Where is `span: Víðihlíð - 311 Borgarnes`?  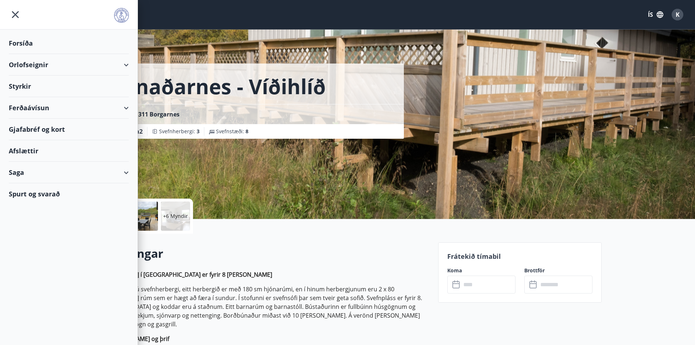
span: Víðihlíð - 311 Borgarnes is located at coordinates (145, 114).